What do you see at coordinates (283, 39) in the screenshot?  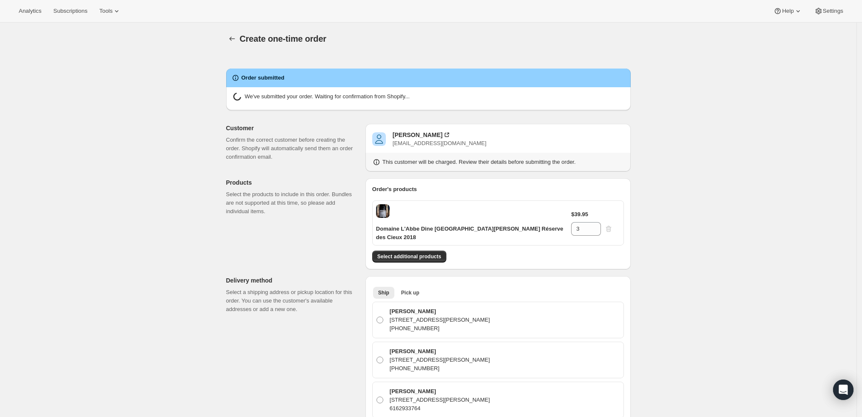 I see `span: Create one-time order` at bounding box center [283, 39].